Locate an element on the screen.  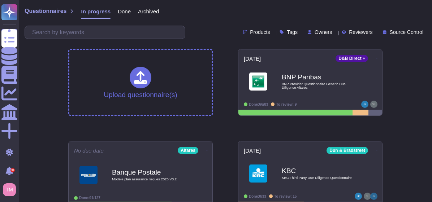
div: Altares is located at coordinates (188, 151).